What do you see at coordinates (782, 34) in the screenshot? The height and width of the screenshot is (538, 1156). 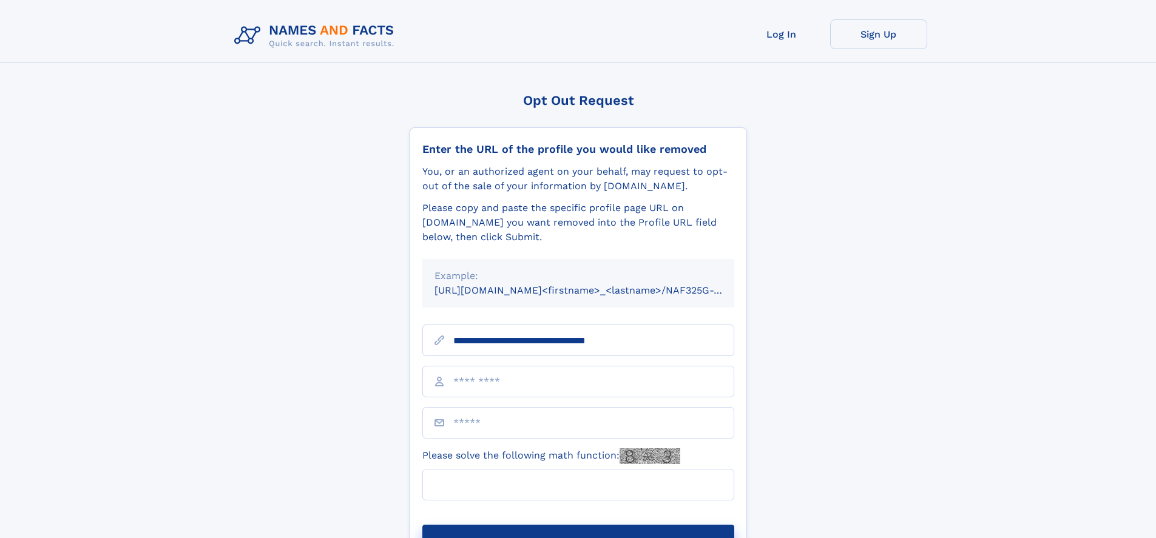 I see `a: Log In` at bounding box center [782, 34].